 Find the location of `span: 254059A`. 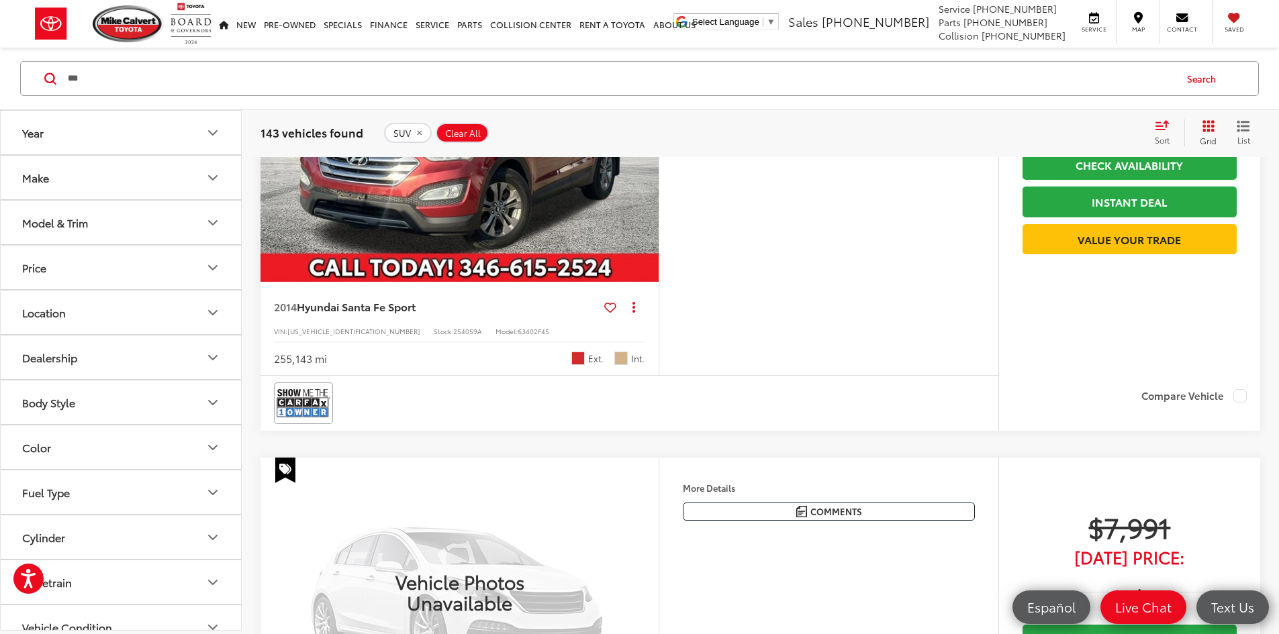

span: 254059A is located at coordinates (467, 331).